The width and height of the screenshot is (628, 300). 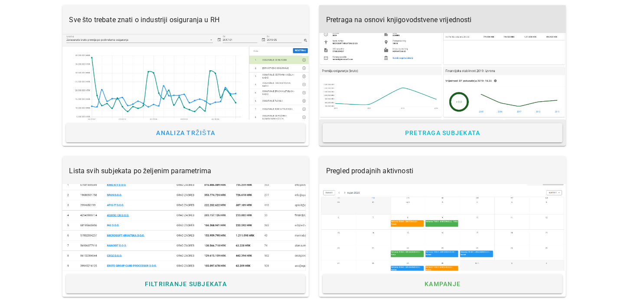 I want to click on span: Kampanje, so click(x=443, y=284).